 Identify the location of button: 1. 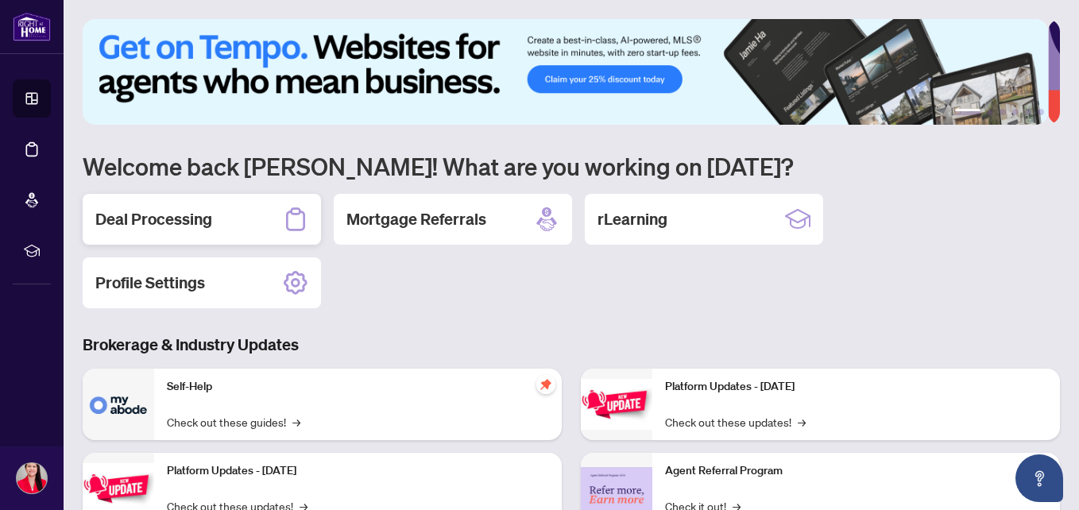
(968, 112).